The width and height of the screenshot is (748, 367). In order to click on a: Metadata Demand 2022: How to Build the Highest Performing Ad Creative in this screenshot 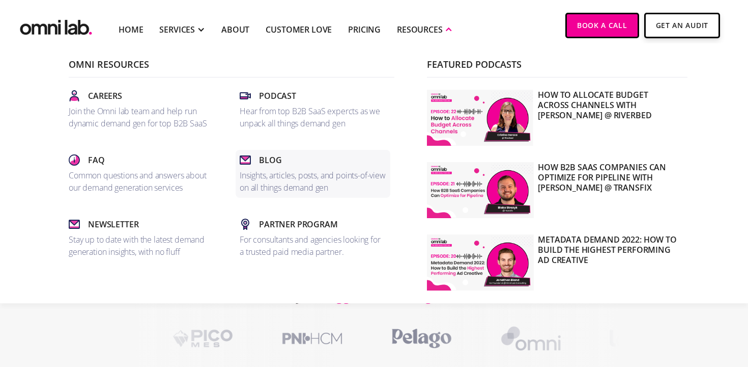, I will do `click(553, 262)`.